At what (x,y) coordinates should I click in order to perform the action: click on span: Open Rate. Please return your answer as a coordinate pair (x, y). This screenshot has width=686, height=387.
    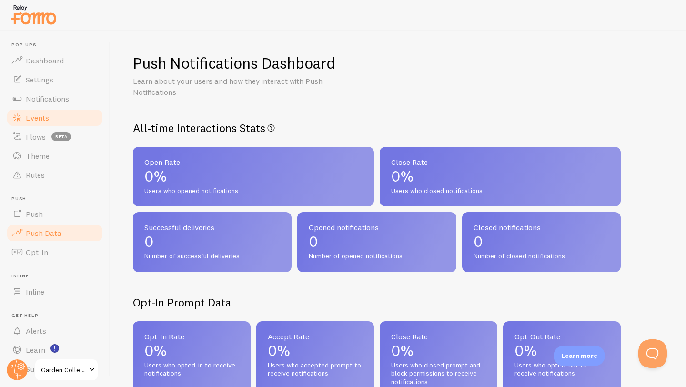
    Looking at the image, I should click on (253, 162).